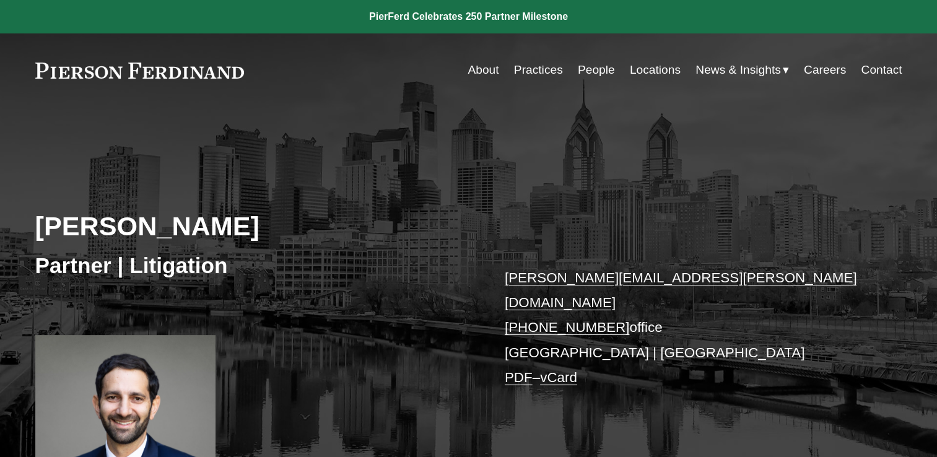  What do you see at coordinates (824, 70) in the screenshot?
I see `a: Careers` at bounding box center [824, 70].